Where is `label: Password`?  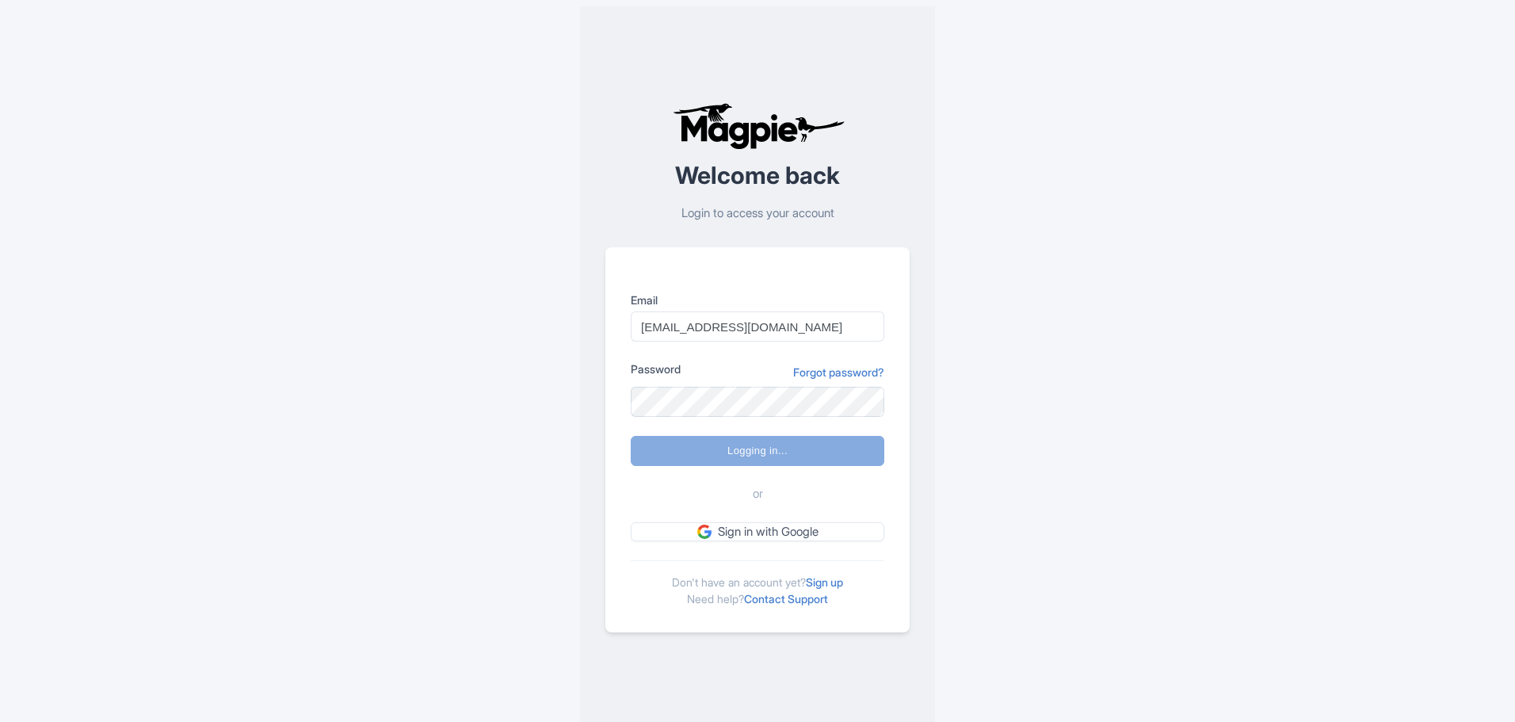
label: Password is located at coordinates (655, 368).